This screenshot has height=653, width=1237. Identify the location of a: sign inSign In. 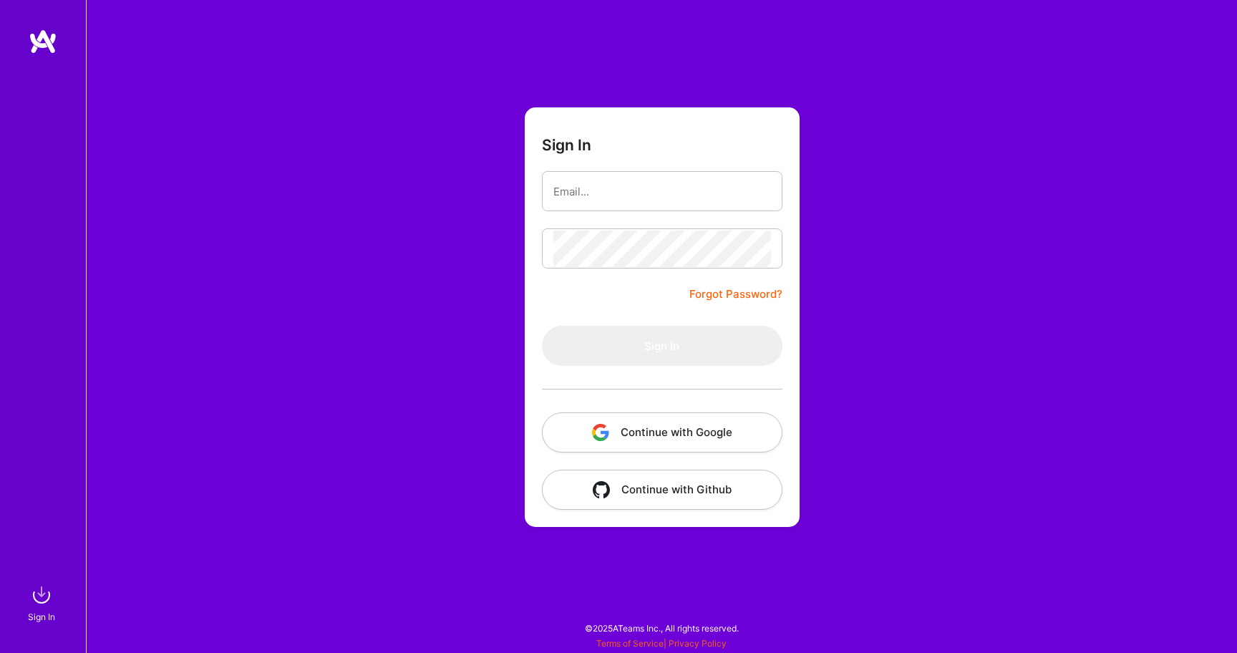
(43, 602).